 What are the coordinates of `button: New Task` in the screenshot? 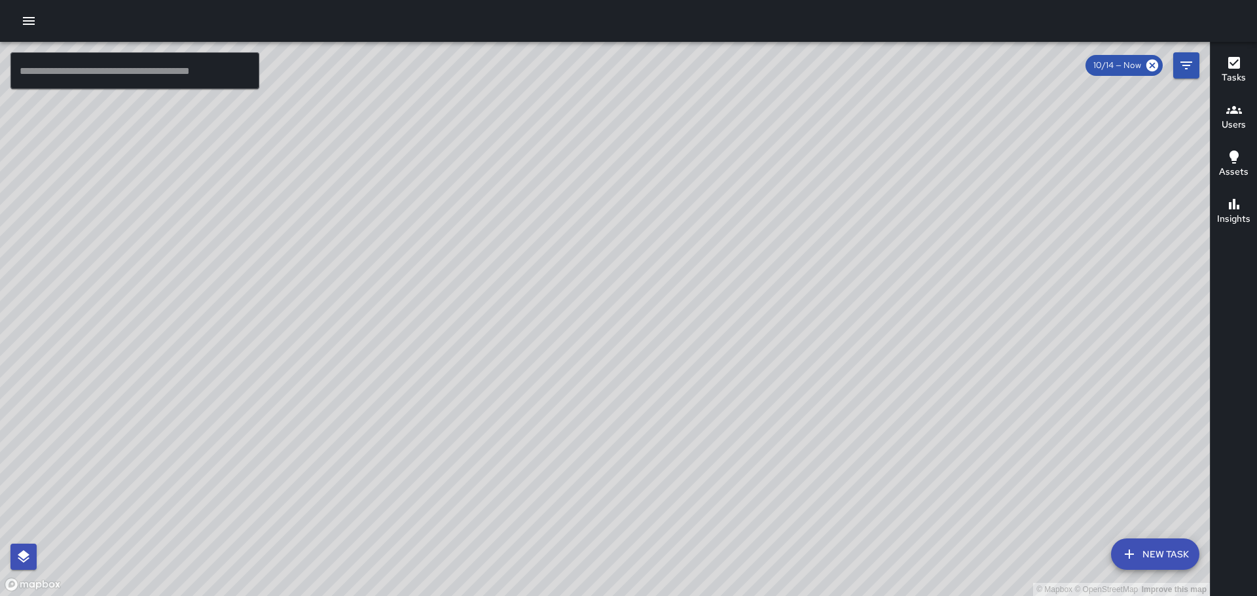 It's located at (1155, 554).